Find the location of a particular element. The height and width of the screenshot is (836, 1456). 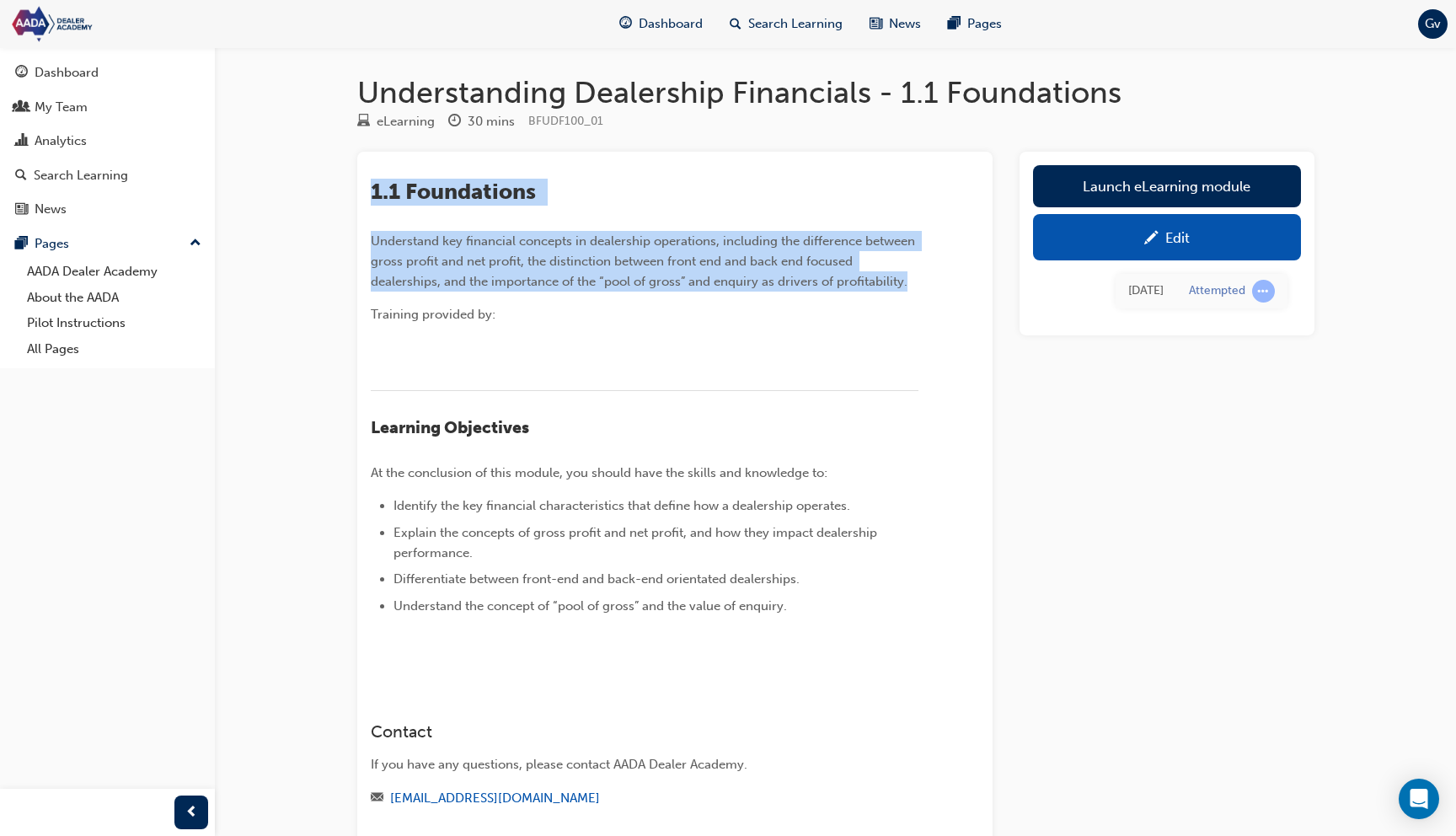

span: up-icon is located at coordinates (196, 244).